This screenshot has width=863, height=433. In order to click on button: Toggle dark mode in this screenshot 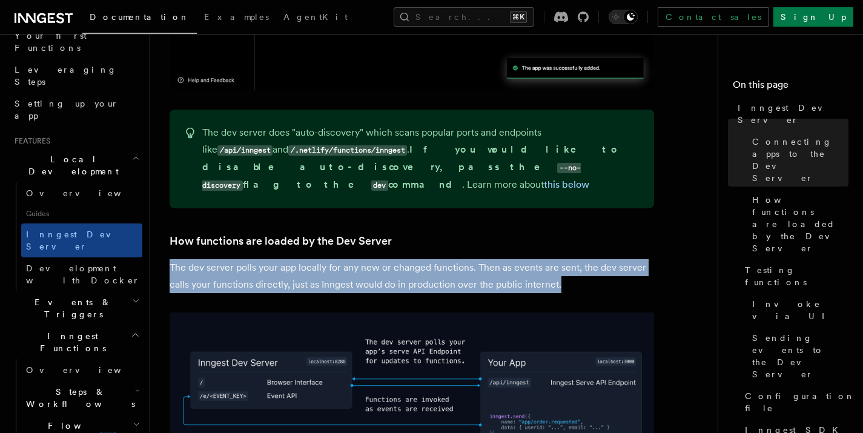, I will do `click(623, 17)`.